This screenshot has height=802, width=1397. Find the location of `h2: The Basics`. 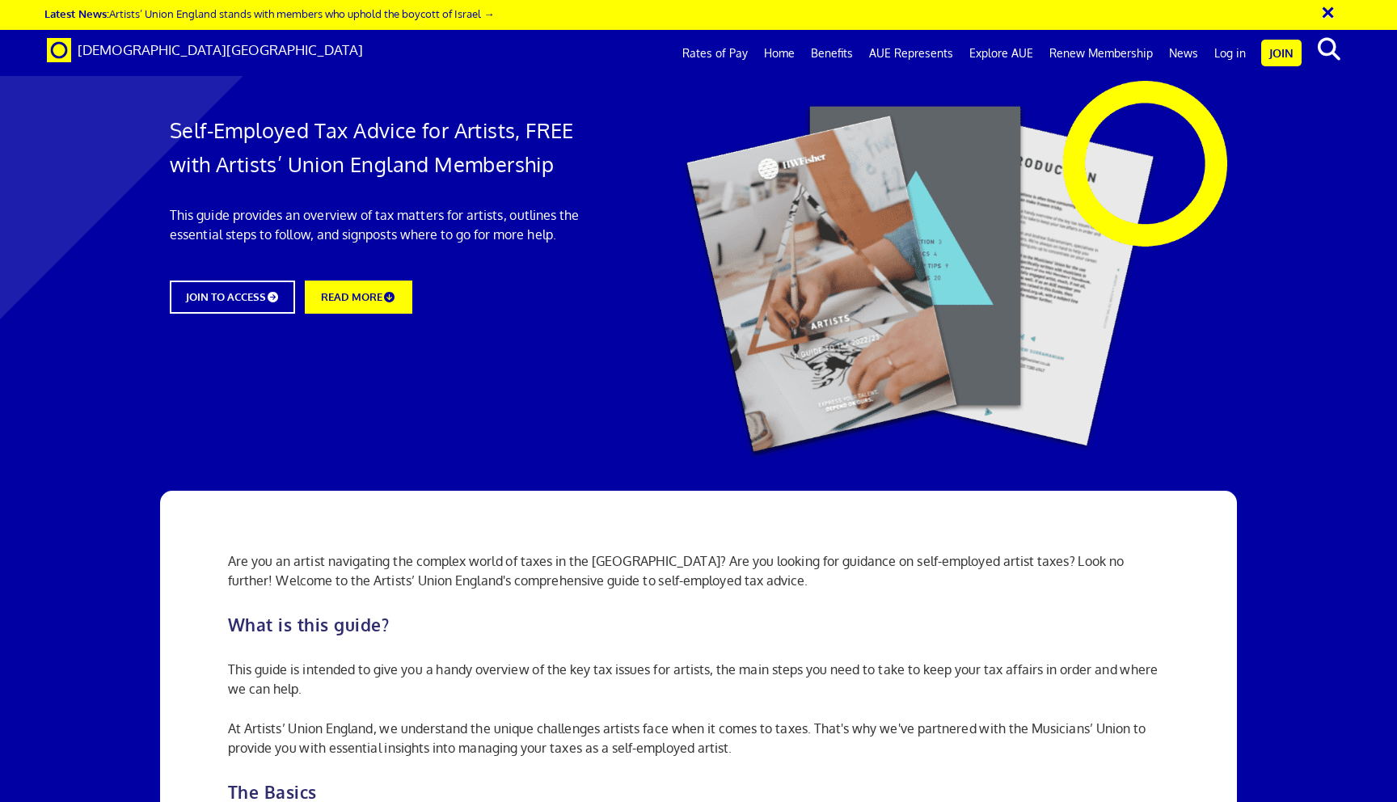

h2: The Basics is located at coordinates (698, 791).